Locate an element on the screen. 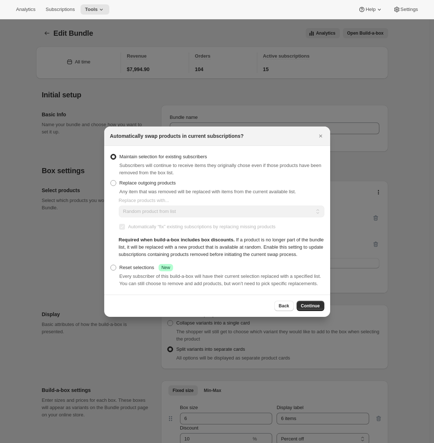 The width and height of the screenshot is (434, 443). span: Settings is located at coordinates (410, 9).